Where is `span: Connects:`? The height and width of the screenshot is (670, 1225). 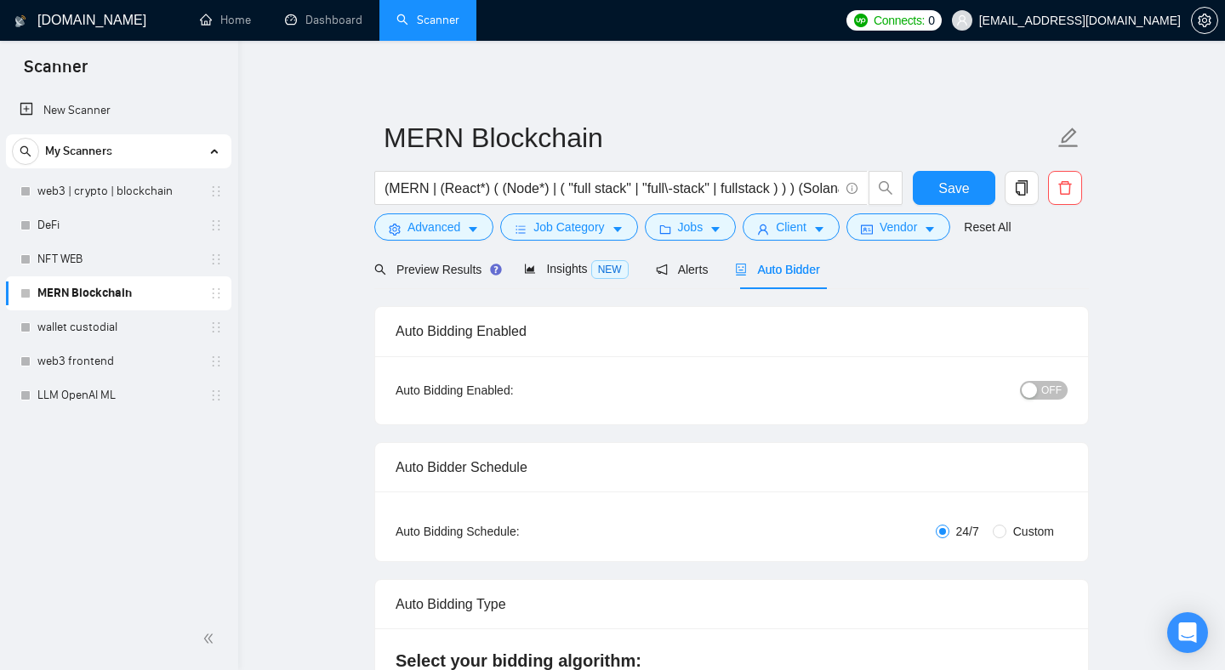
span: Connects: is located at coordinates (899, 20).